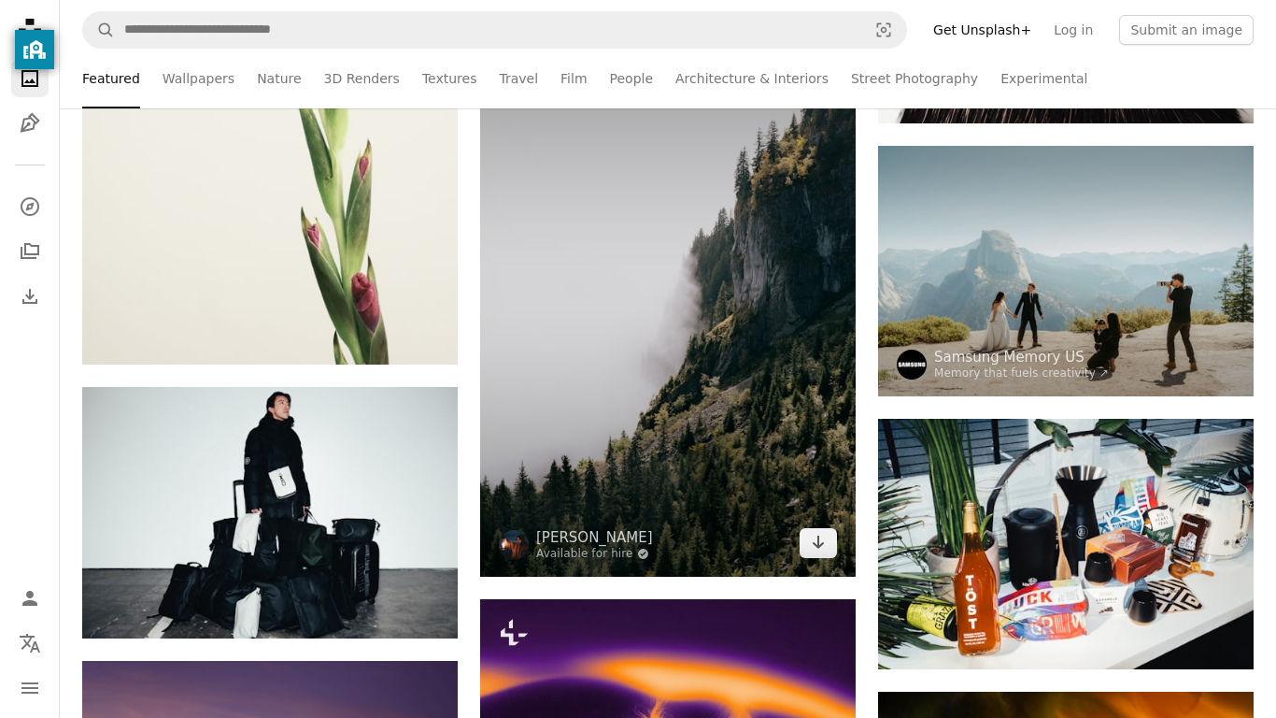  I want to click on a: Memory that fuels creativity ↗, so click(1021, 373).